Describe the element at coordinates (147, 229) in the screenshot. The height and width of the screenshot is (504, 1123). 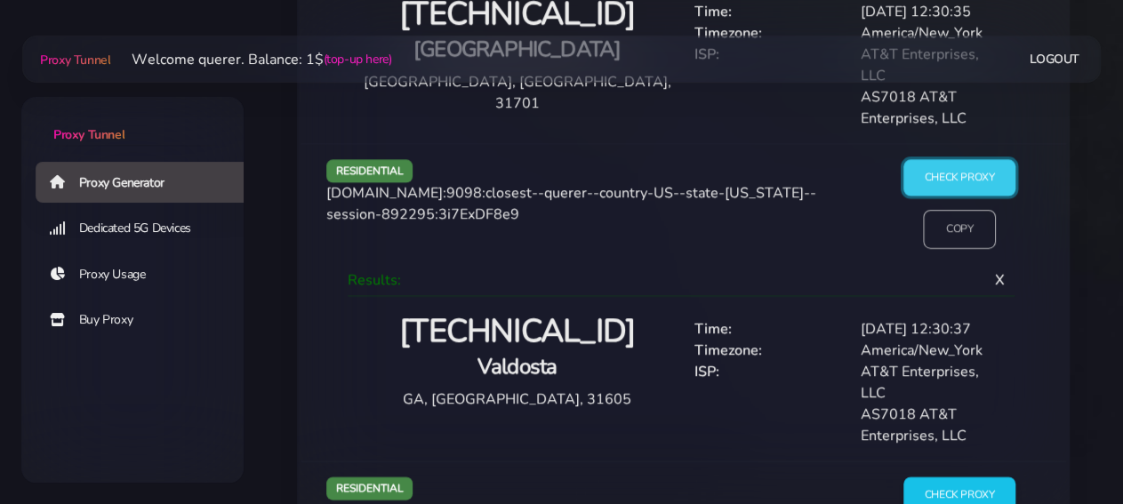
I see `a: Dedicated 5G Devices` at that location.